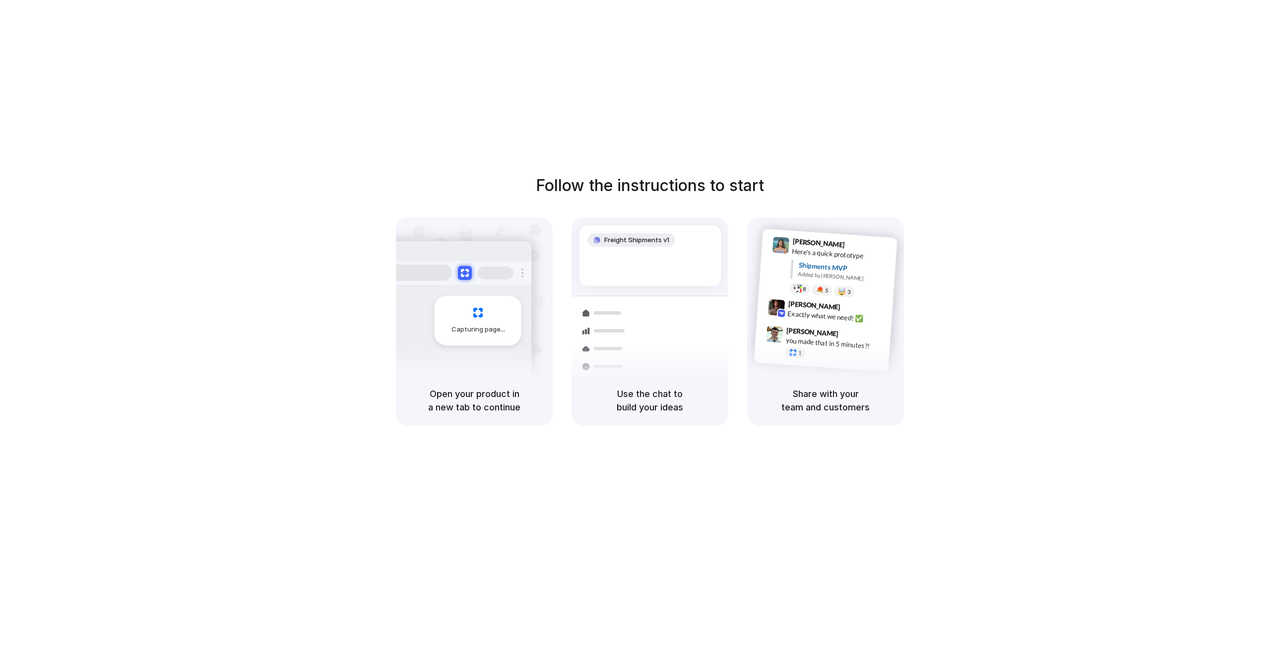  What do you see at coordinates (849, 292) in the screenshot?
I see `span: 3` at bounding box center [849, 292].